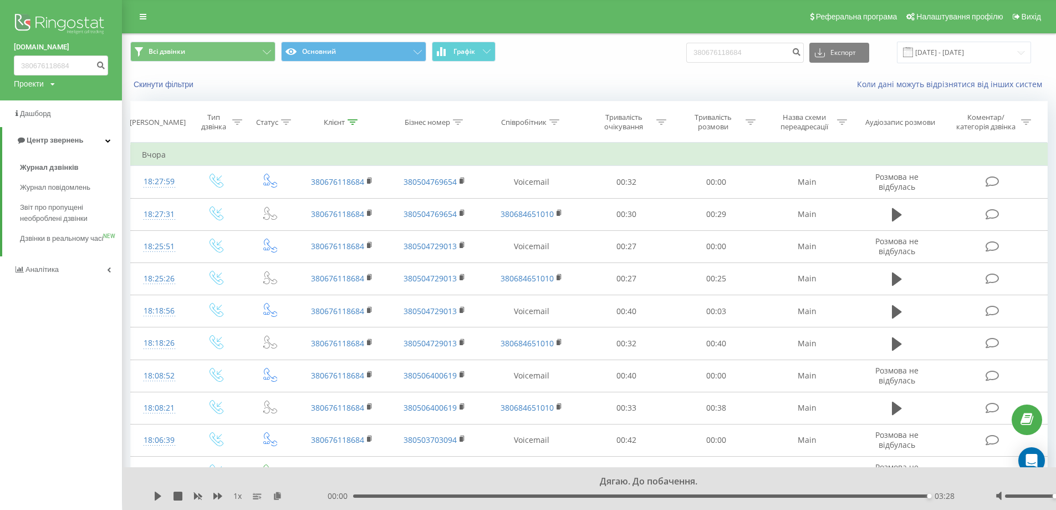  Describe the element at coordinates (340, 496) in the screenshot. I see `span: 00:00` at that location.